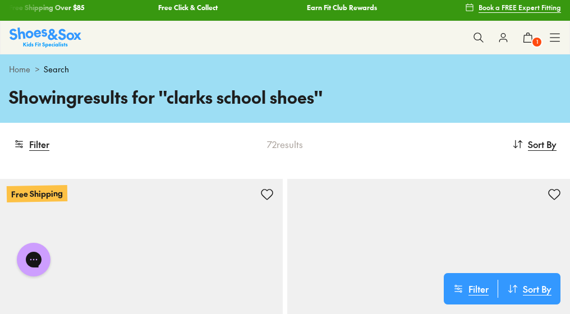  Describe the element at coordinates (165, 96) in the screenshot. I see `h1: Showing results for " clarks school shoes "` at that location.